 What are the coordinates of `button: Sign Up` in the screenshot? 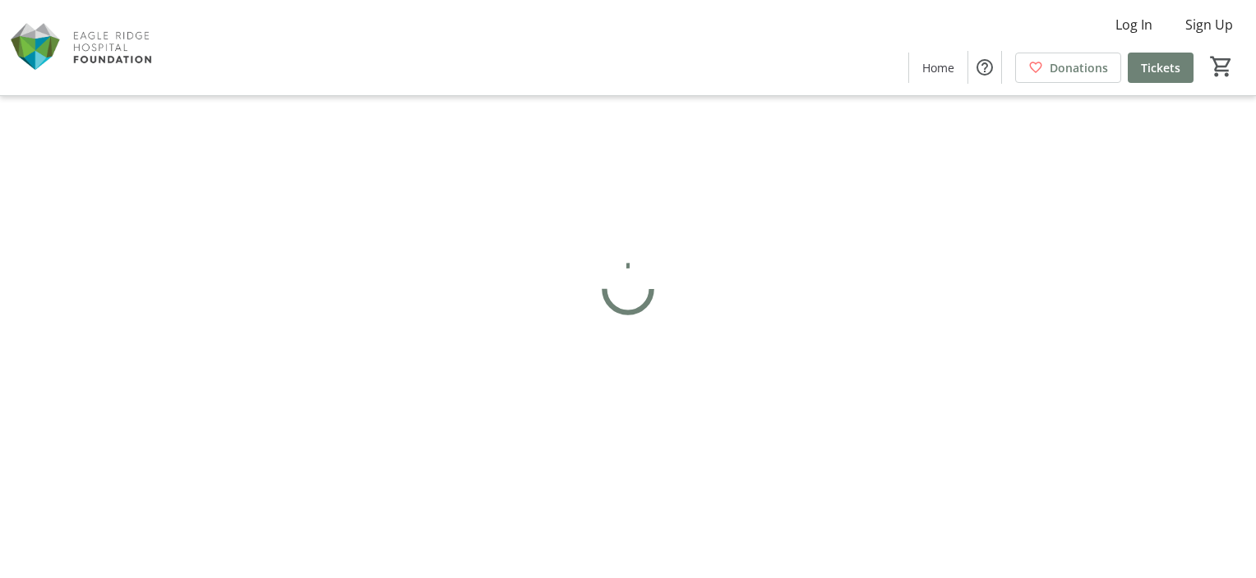 It's located at (1209, 25).